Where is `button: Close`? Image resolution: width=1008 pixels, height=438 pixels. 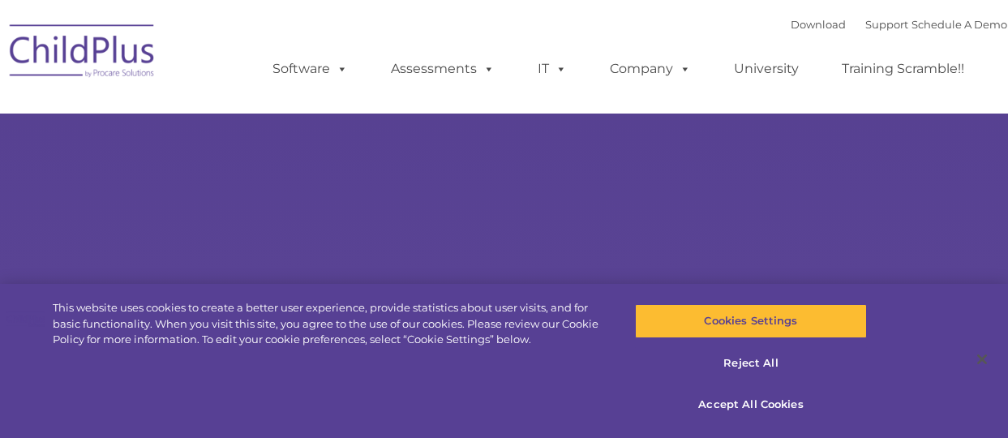 button: Close is located at coordinates (982, 359).